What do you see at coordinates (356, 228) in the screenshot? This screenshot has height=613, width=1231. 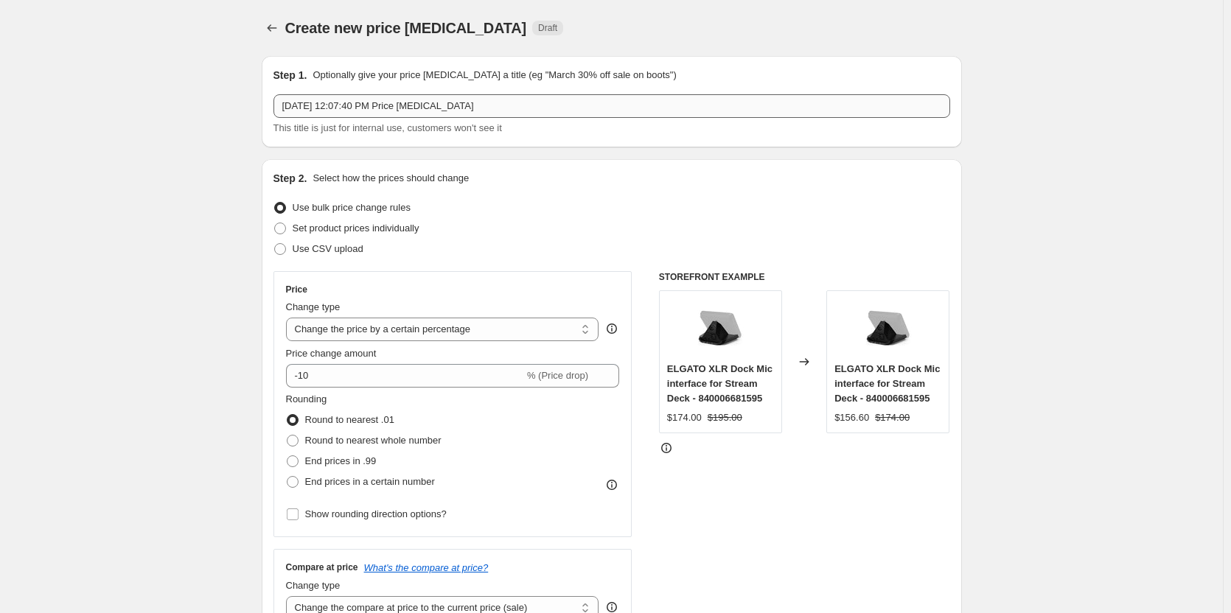 I see `span: Set product prices individually` at bounding box center [356, 228].